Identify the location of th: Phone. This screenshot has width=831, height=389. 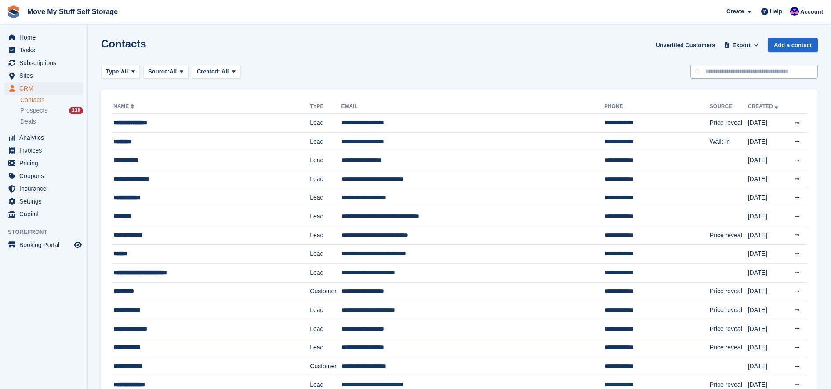
(657, 107).